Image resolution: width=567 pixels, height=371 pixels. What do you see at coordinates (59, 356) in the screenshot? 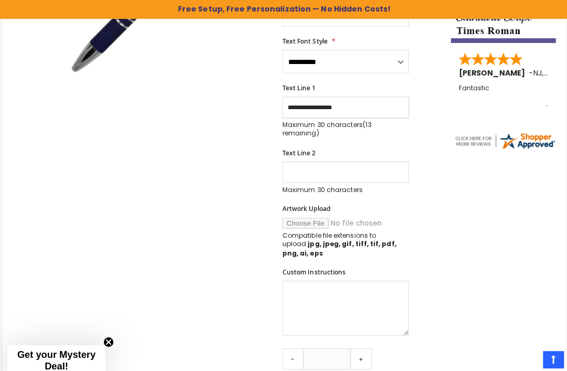
I see `div: Get your Mystery Deal!Close teaser` at bounding box center [59, 356].